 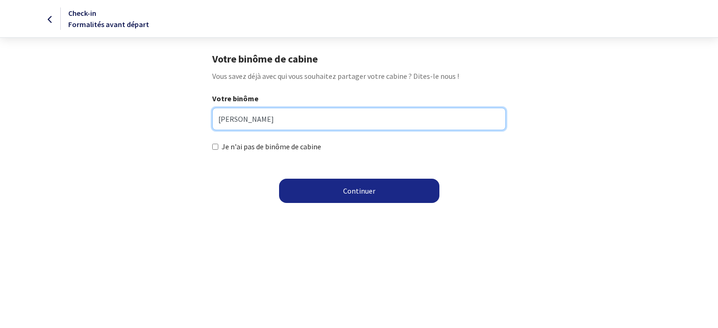 What do you see at coordinates (358, 76) in the screenshot?
I see `p: Vous savez déjà avec qui vous souhaitez partager votre cabine ? Dites-le nous !` at bounding box center [358, 76].